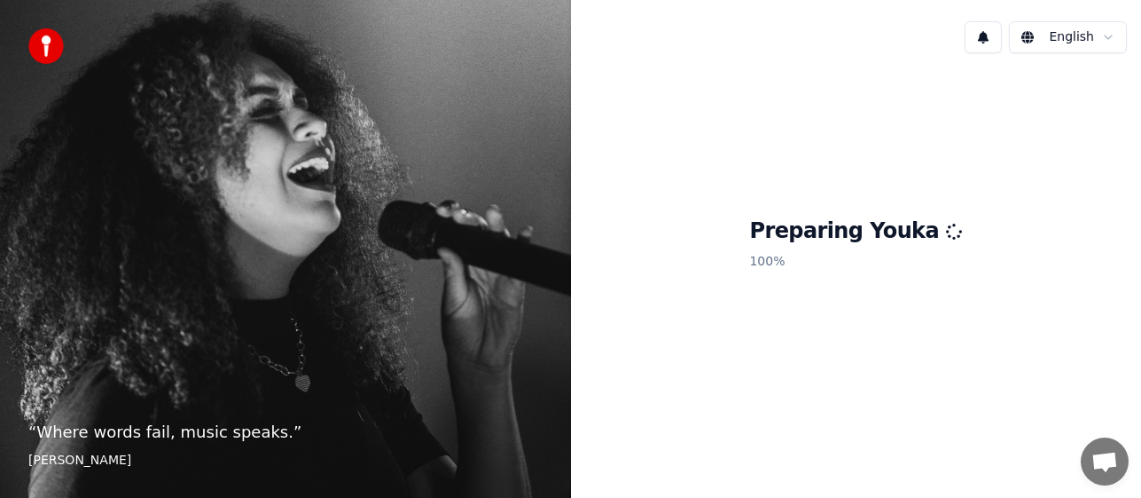 The width and height of the screenshot is (1141, 498). Describe the element at coordinates (286, 432) in the screenshot. I see `p: “ Where words fail, music speaks. ”` at that location.